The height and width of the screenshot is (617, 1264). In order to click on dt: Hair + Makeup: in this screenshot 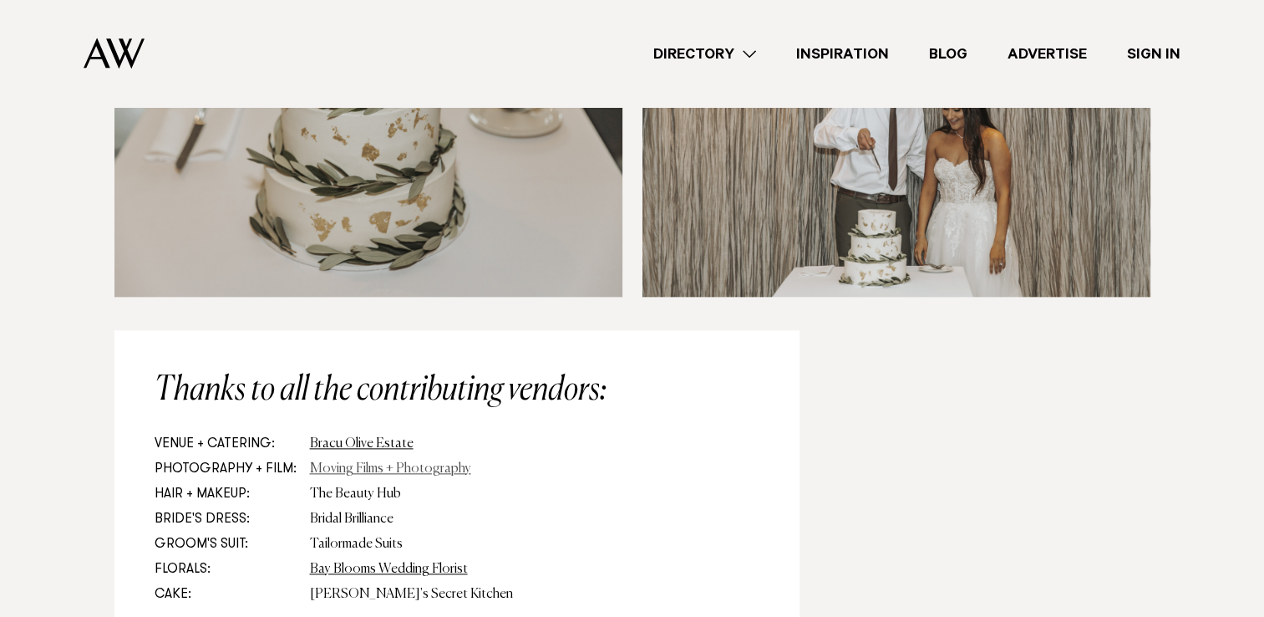, I will do `click(226, 494)`.